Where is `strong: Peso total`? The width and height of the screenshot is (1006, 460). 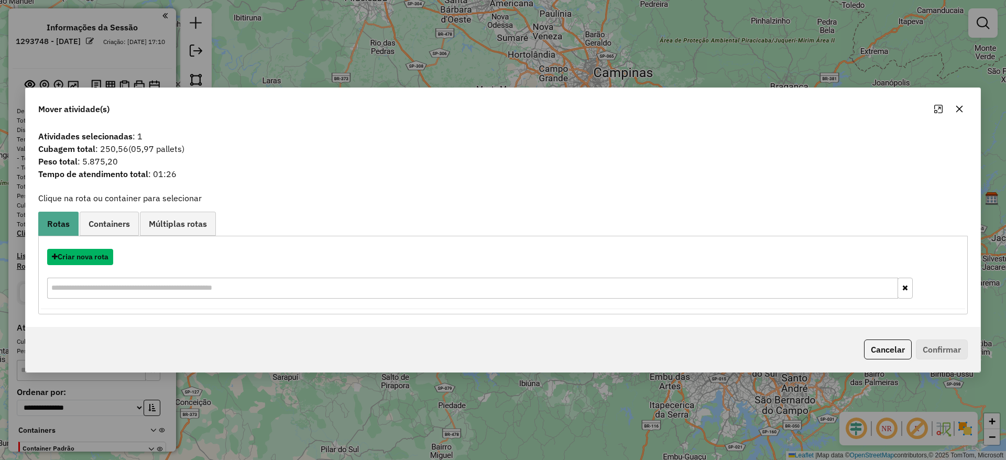 strong: Peso total is located at coordinates (58, 161).